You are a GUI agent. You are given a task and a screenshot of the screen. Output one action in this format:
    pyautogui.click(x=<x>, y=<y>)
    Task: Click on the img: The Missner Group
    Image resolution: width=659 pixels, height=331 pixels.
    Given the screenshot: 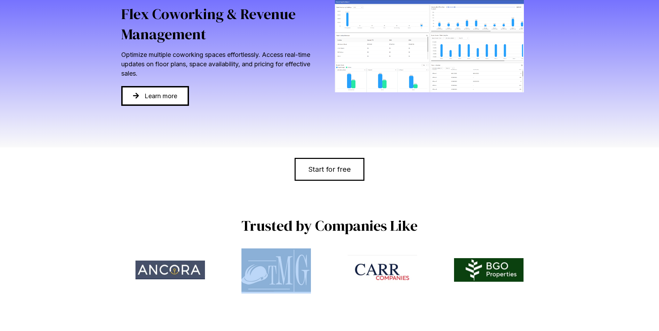 What is the action you would take?
    pyautogui.click(x=276, y=270)
    